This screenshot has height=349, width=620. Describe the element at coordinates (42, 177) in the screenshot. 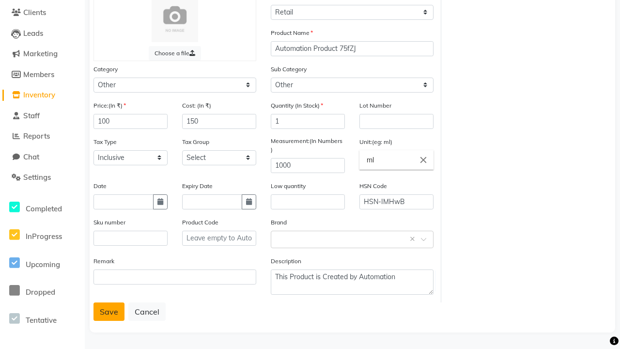

I see `a: Settings` at that location.